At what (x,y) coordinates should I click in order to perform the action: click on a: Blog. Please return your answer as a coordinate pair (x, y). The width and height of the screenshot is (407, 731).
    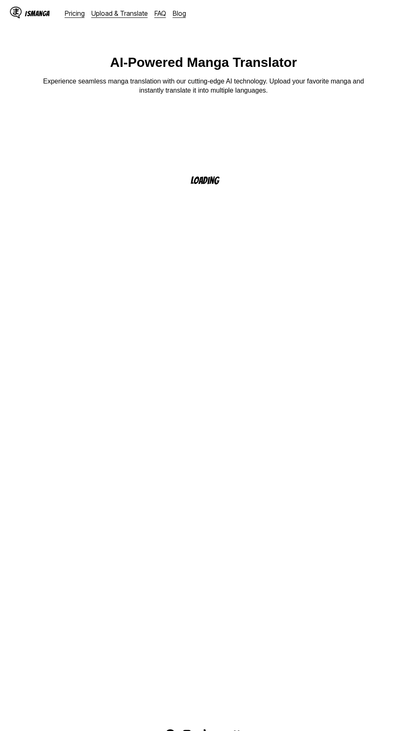
    Looking at the image, I should click on (179, 13).